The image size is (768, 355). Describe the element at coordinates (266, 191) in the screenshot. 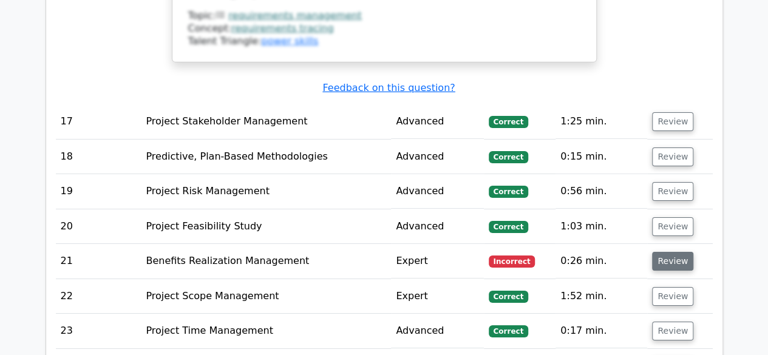

I see `td: Project Risk Management` at that location.